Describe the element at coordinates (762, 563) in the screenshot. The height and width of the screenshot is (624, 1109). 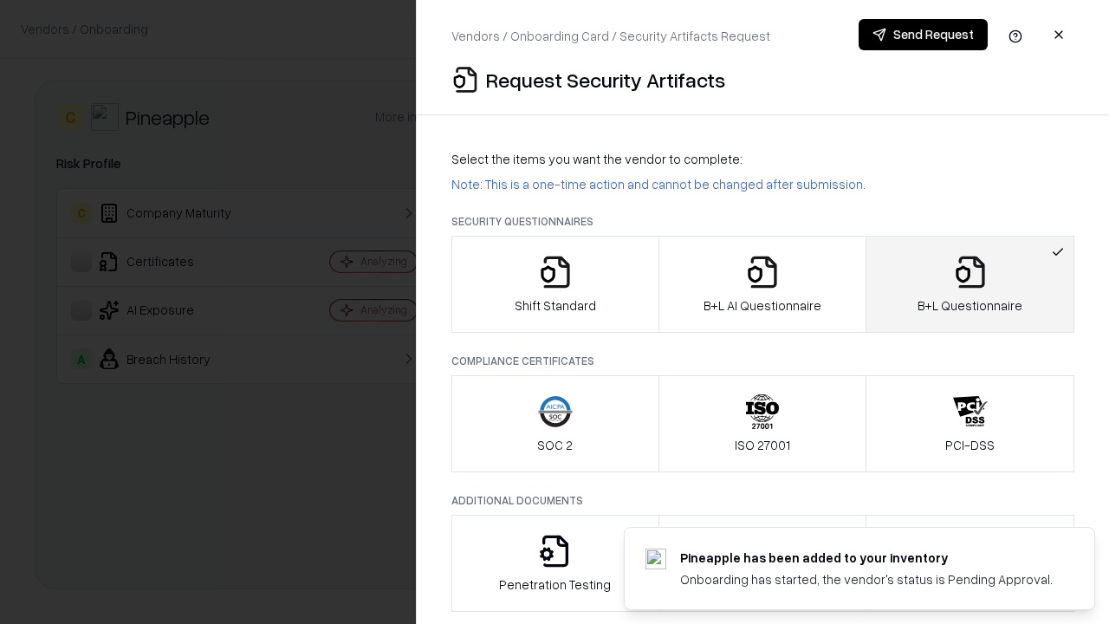
I see `button: Privacy Policy` at that location.